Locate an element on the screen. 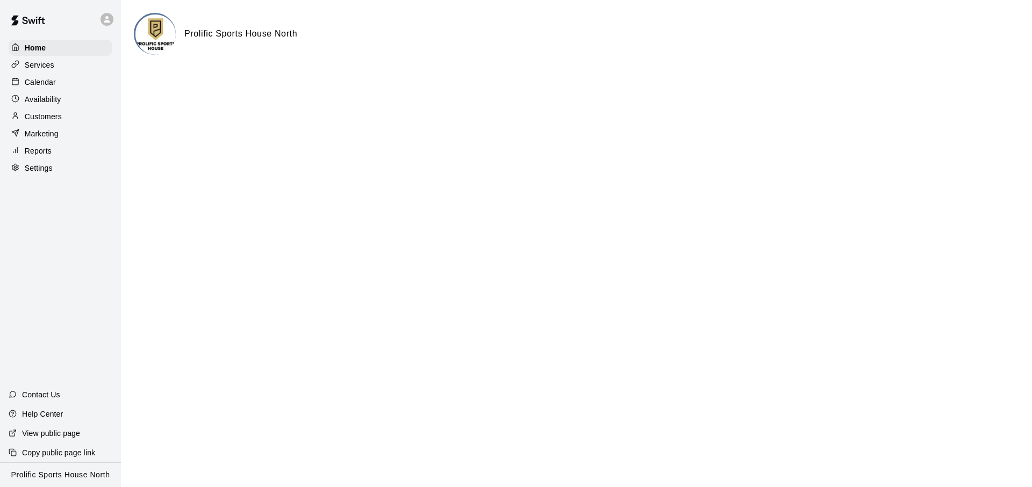  p: Services is located at coordinates (39, 65).